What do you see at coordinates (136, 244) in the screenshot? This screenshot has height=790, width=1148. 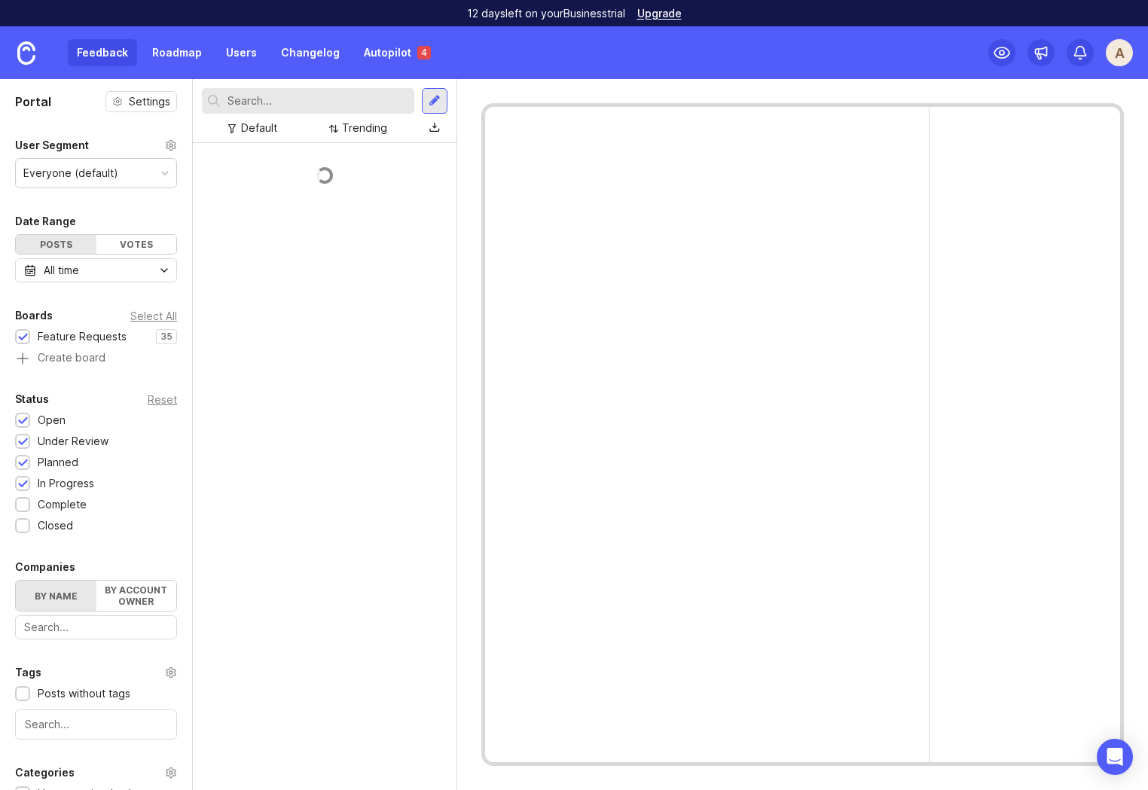 I see `div: Votes` at bounding box center [136, 244].